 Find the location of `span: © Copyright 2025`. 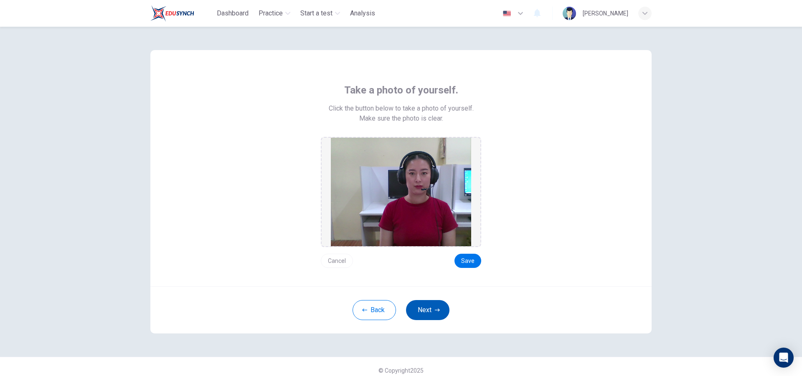

span: © Copyright 2025 is located at coordinates (401, 371).